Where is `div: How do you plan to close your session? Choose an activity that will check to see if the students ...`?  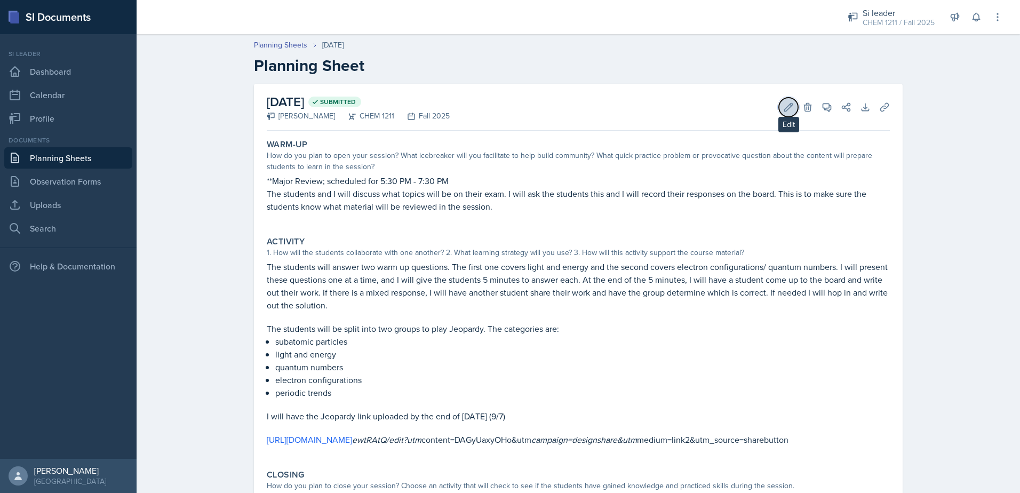
div: How do you plan to close your session? Choose an activity that will check to see if the students ... is located at coordinates (578, 485).